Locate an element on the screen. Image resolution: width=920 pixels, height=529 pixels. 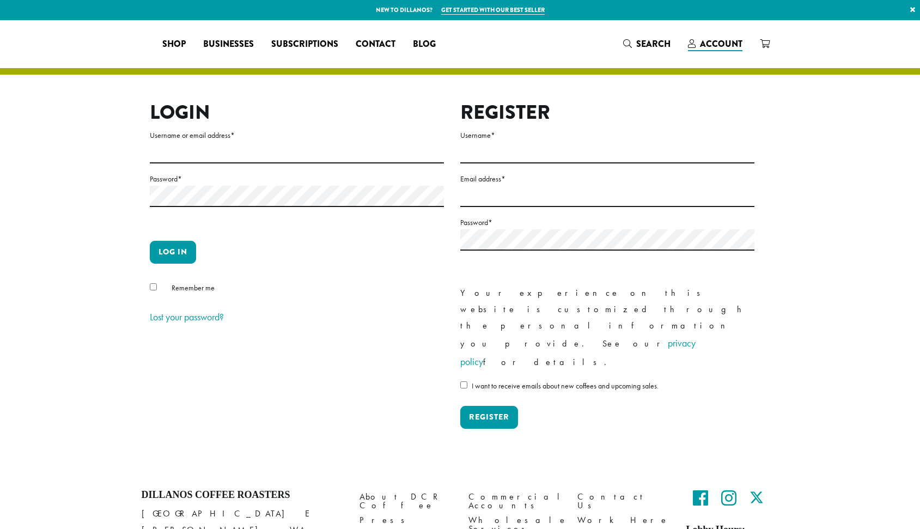
h4: Dillanos Coffee Roasters is located at coordinates (242, 495).